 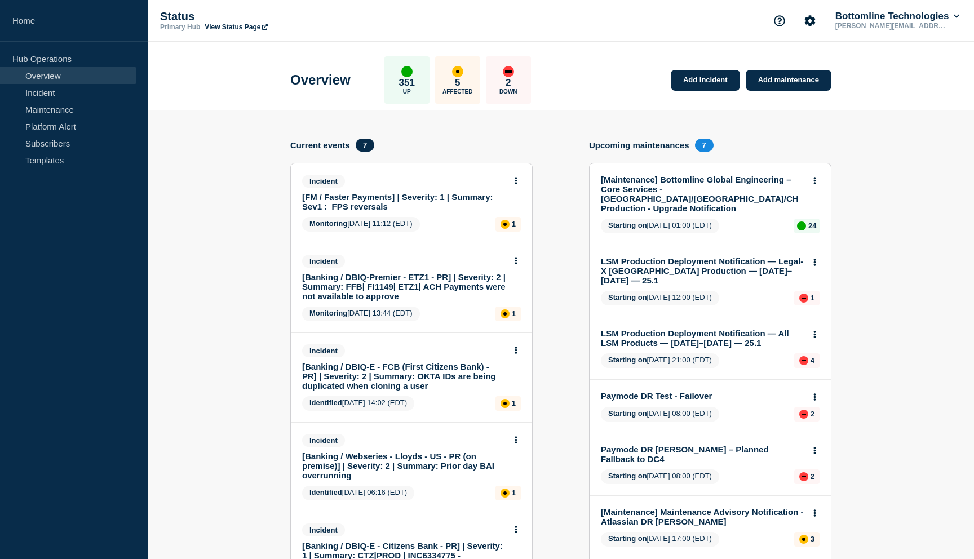 What do you see at coordinates (404, 466) in the screenshot?
I see `a: [Banking / Webseries - Lloyds - US - PR (on premise)] | Severity: 2 | Summary: Prior day BAI over...` at bounding box center [404, 466].